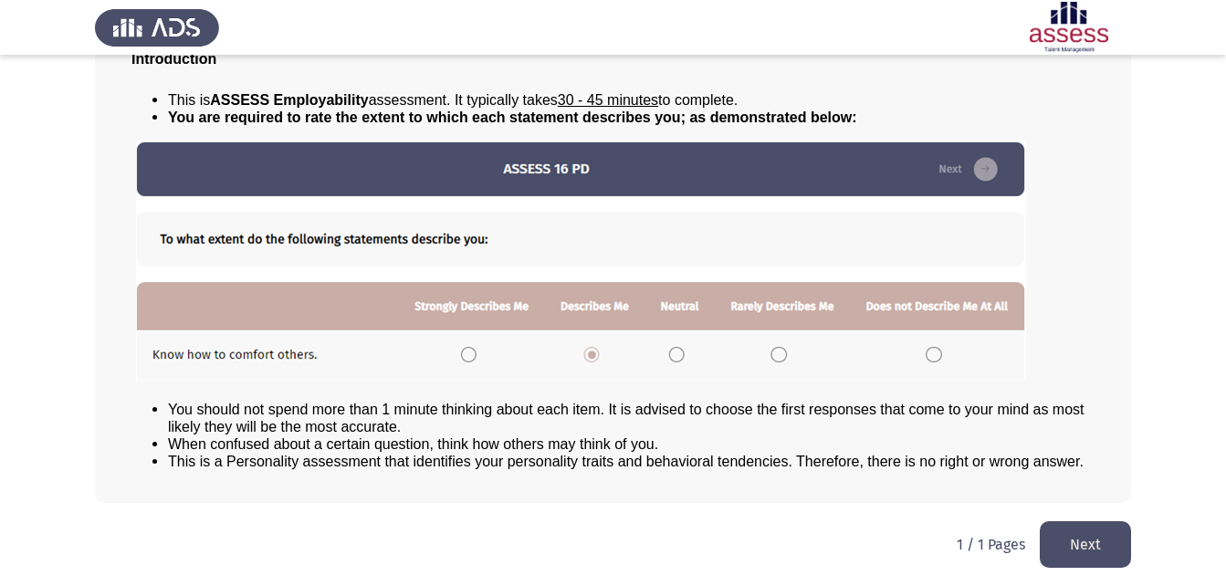  What do you see at coordinates (173, 58) in the screenshot?
I see `span: Introduction` at bounding box center [173, 58].